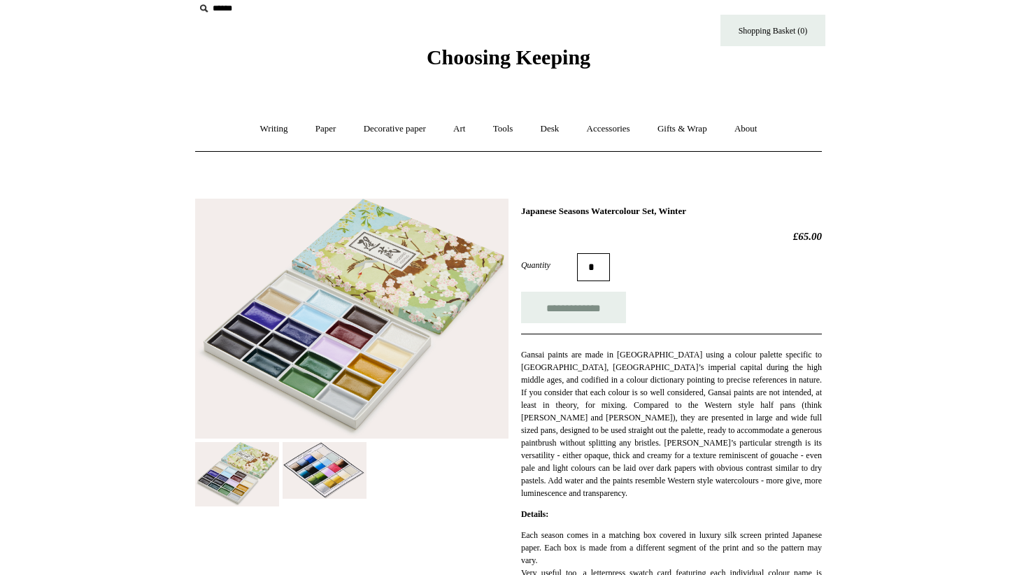  What do you see at coordinates (608, 129) in the screenshot?
I see `a: Accessories` at bounding box center [608, 129].